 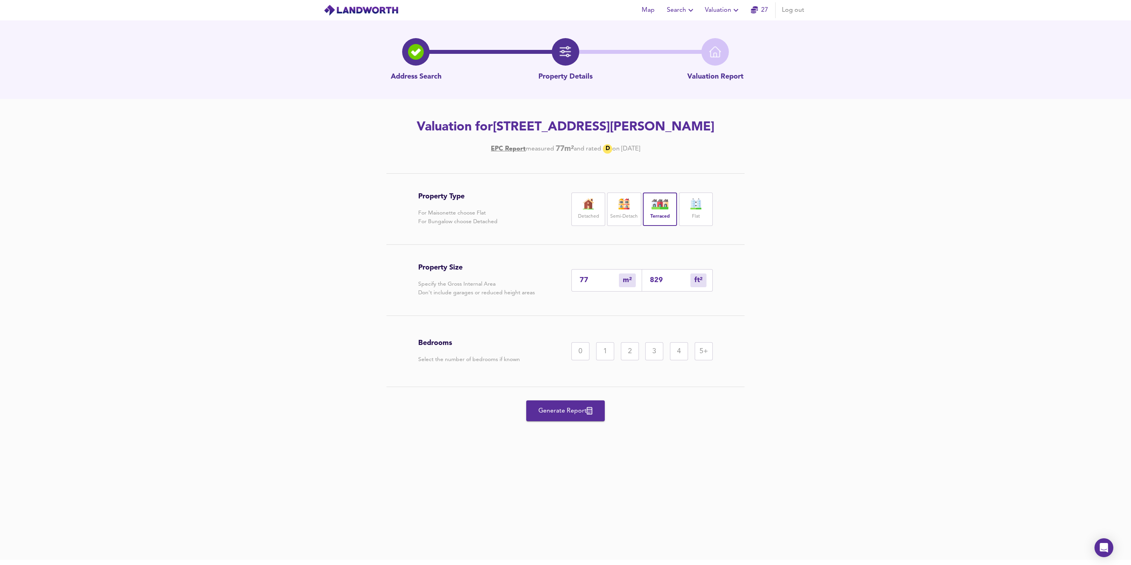 What do you see at coordinates (540, 149) in the screenshot?
I see `div: measured` at bounding box center [540, 149].